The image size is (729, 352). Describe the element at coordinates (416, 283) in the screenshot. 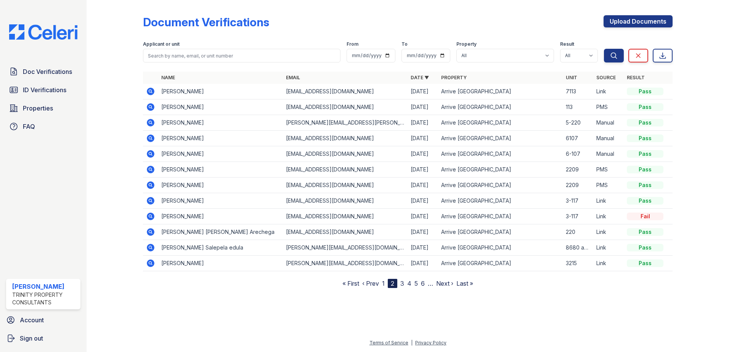

I see `a: 5` at that location.